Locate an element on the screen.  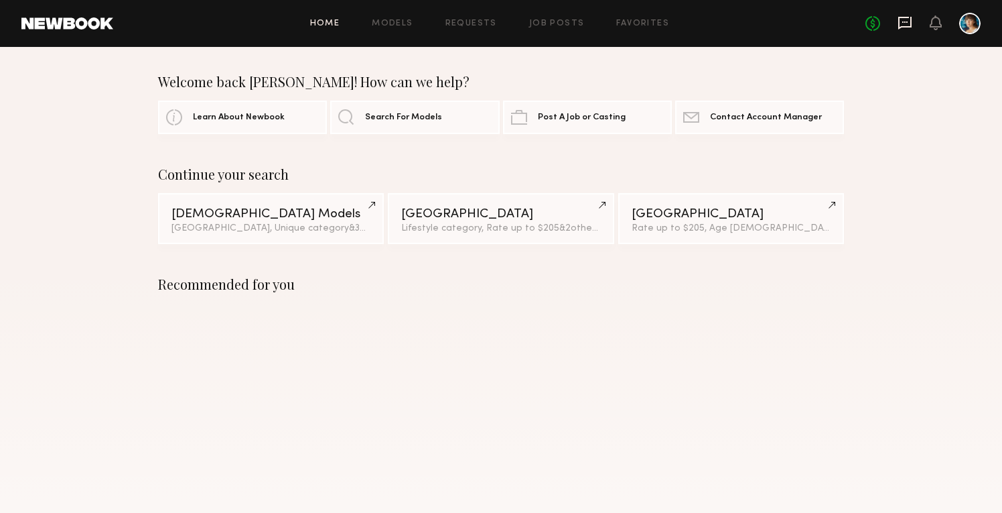
a: Post A Job or Casting is located at coordinates (588, 117).